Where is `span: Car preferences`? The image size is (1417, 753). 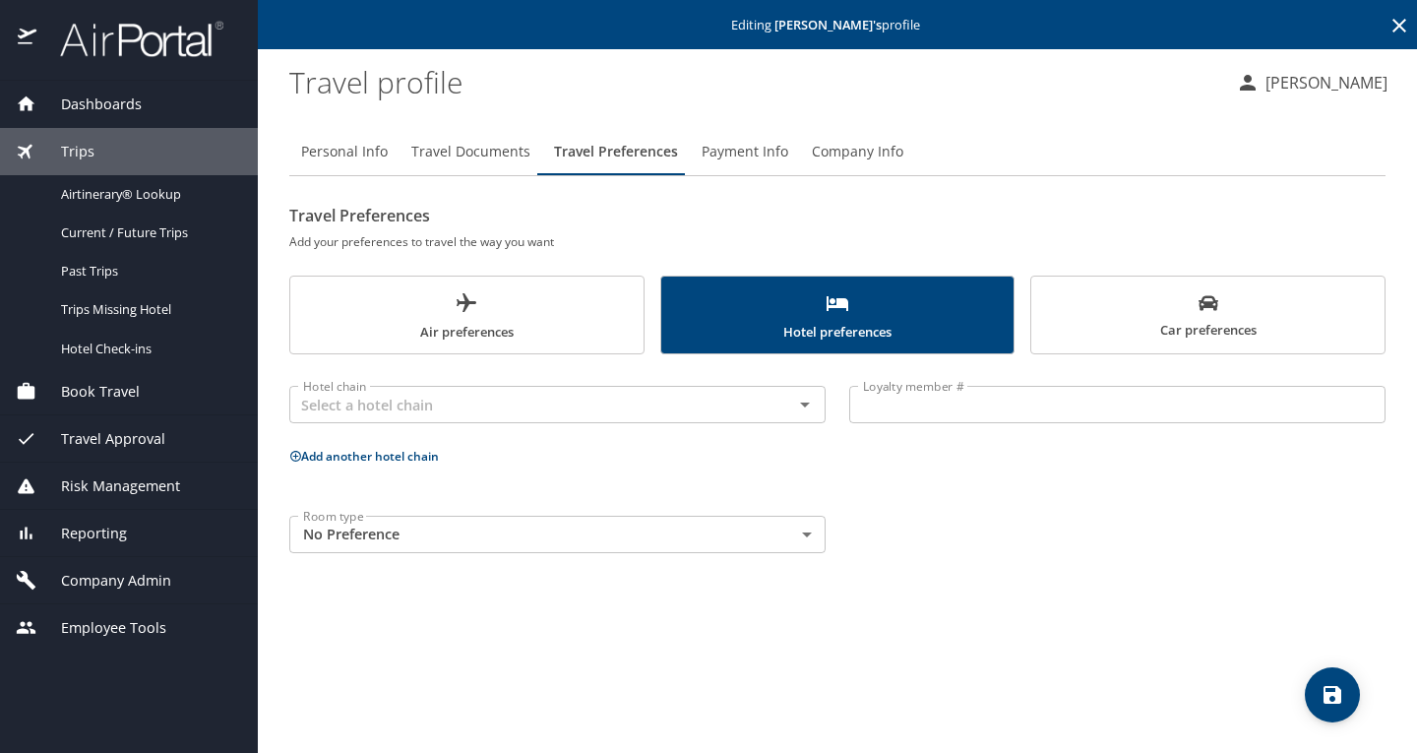
span: Car preferences is located at coordinates (1207, 317).